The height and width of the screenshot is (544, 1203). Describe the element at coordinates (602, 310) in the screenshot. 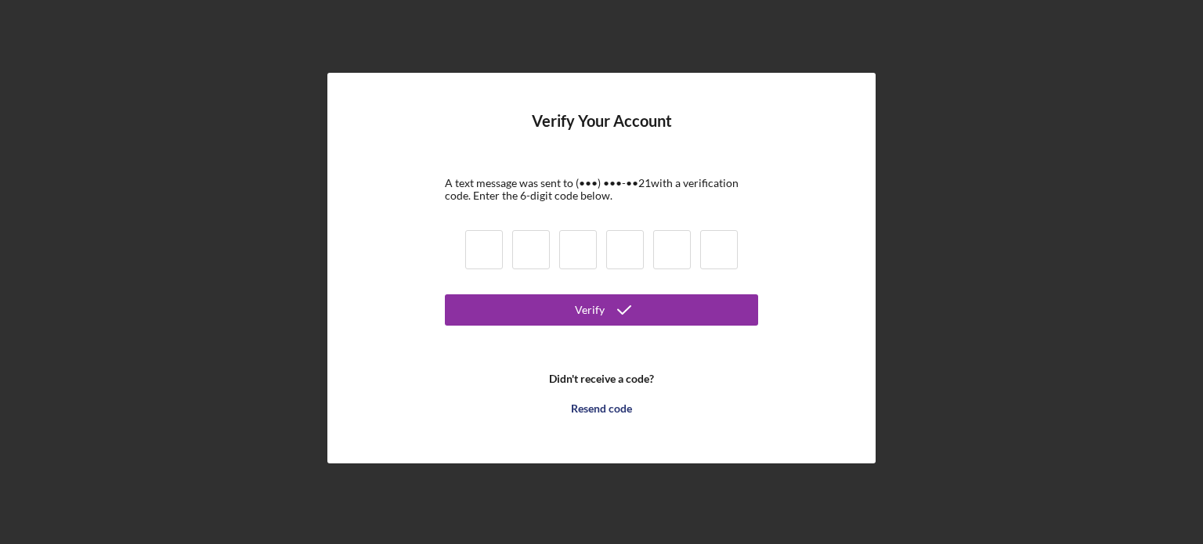

I see `button: Verify` at that location.